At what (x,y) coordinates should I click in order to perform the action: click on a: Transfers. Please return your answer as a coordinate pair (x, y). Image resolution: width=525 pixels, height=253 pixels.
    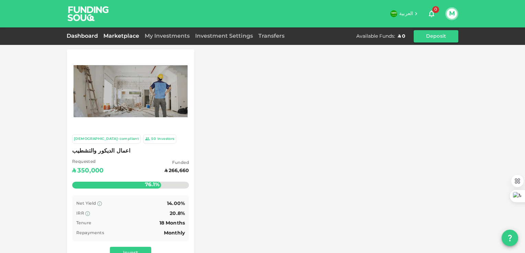
    Looking at the image, I should click on (271, 36).